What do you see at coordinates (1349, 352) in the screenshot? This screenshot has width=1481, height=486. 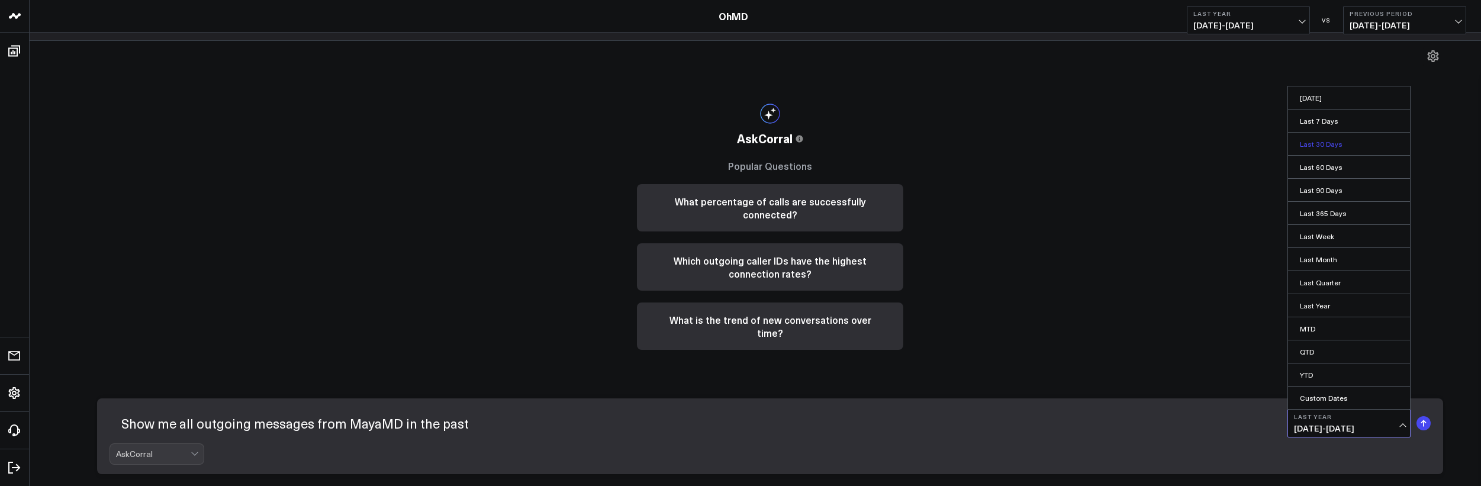 I see `a: QTD` at bounding box center [1349, 352].